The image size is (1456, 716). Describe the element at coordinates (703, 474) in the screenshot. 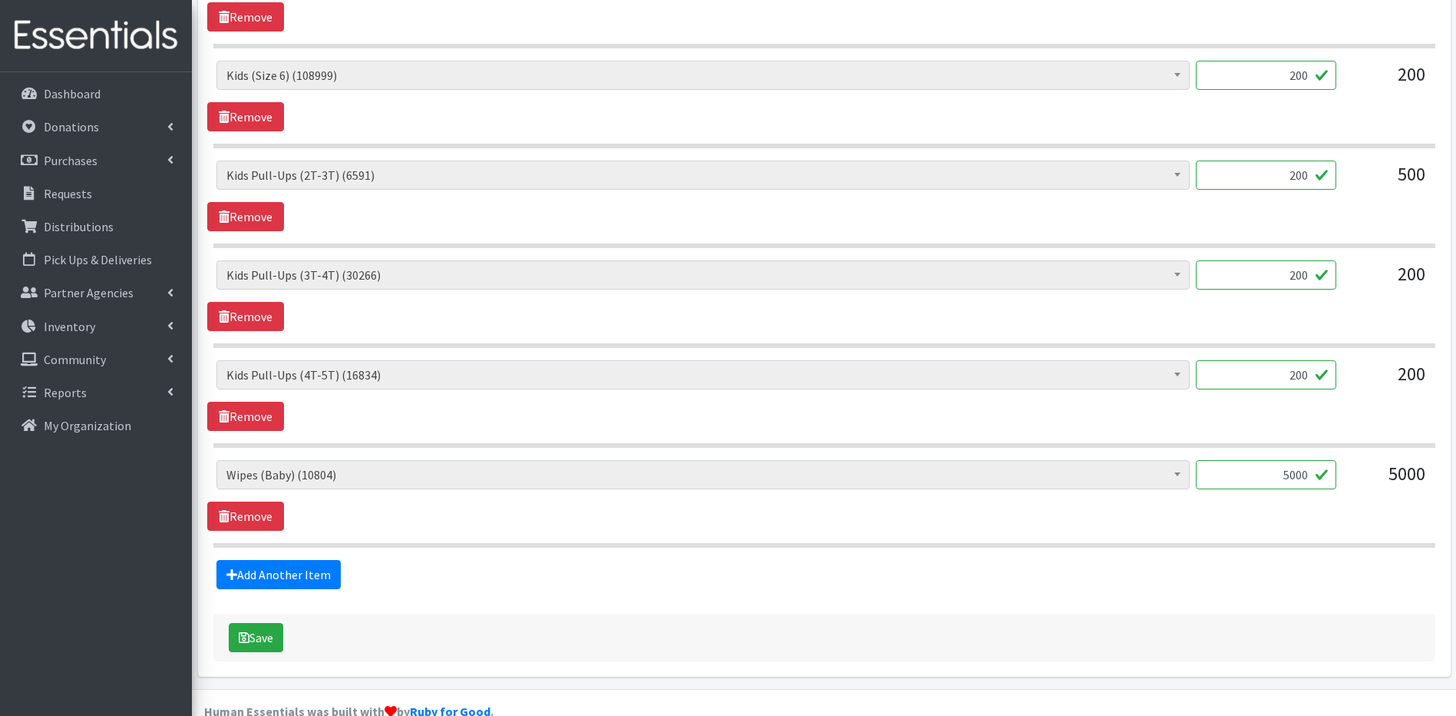

I see `span: Wipes (Baby) (10804)` at that location.